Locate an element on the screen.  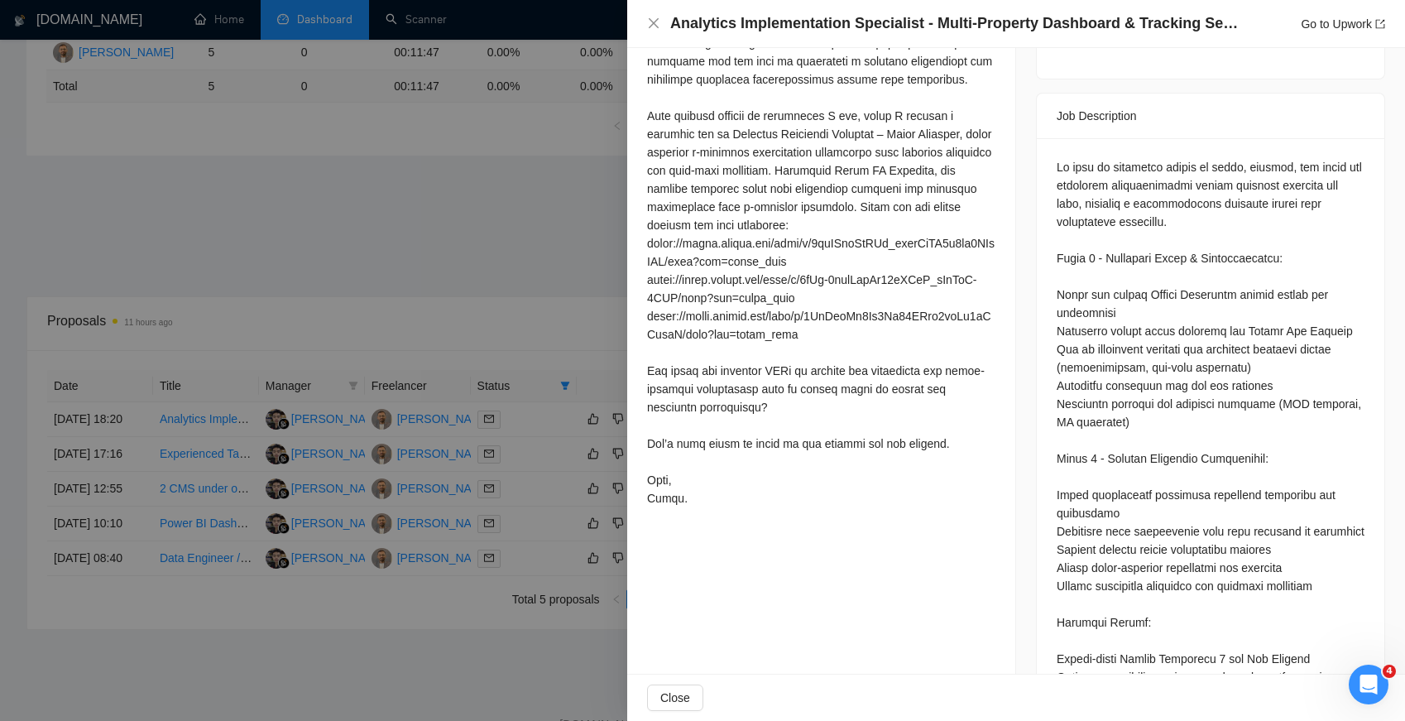
a: Go to Upworkexport is located at coordinates (1343, 24).